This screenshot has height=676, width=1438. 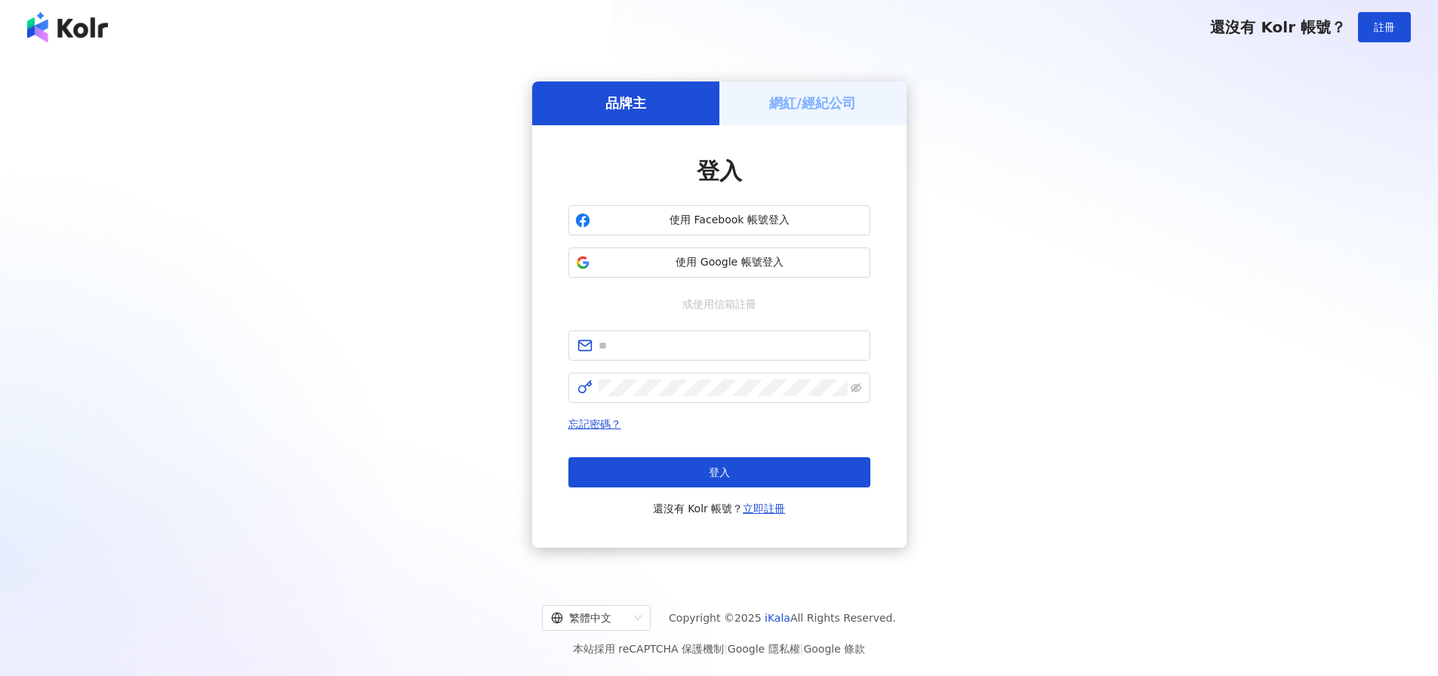 I want to click on a: 忘記密碼？, so click(x=595, y=424).